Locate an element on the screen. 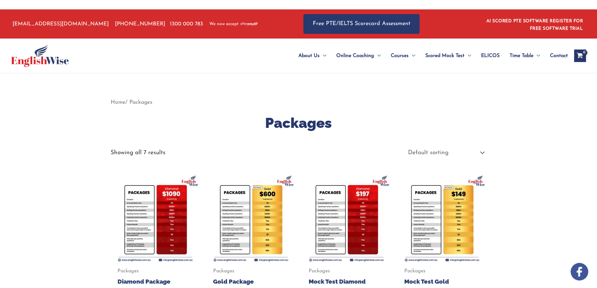  img: Mock Test Gold is located at coordinates (442, 218).